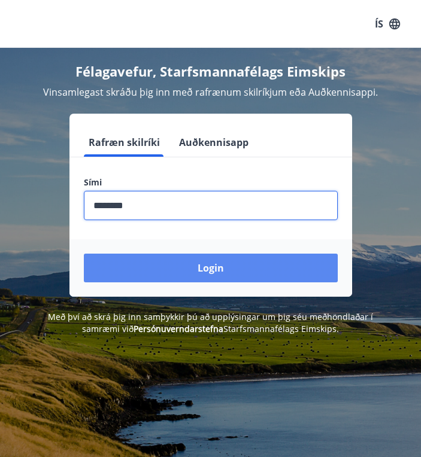  I want to click on button: ÍS, so click(387, 24).